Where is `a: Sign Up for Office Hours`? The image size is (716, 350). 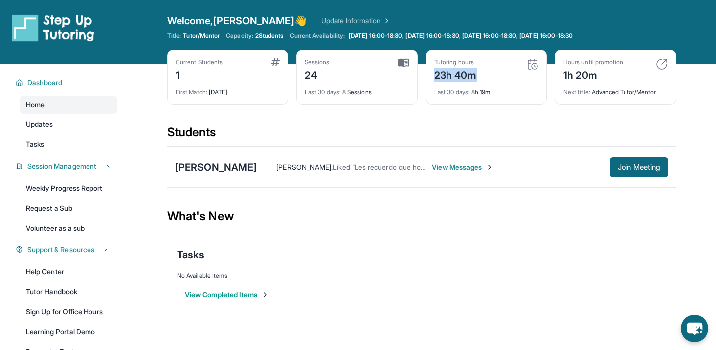 a: Sign Up for Office Hours is located at coordinates (69, 311).